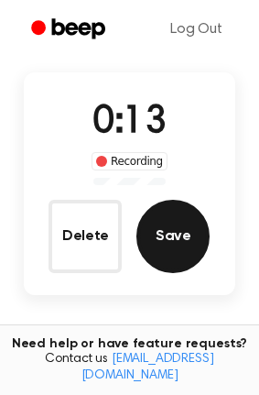 The height and width of the screenshot is (395, 259). I want to click on a: Log Out, so click(196, 29).